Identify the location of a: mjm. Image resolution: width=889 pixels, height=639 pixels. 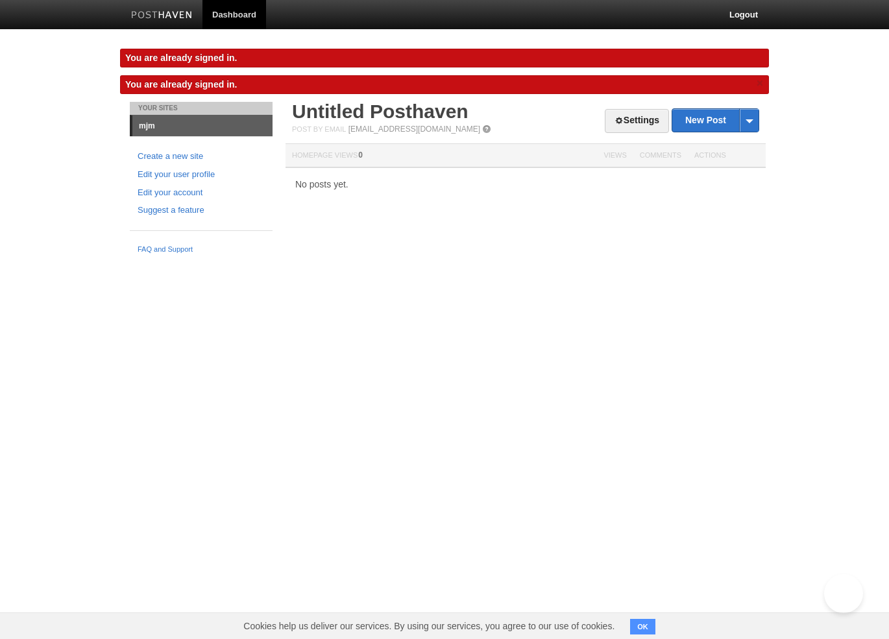
(202, 126).